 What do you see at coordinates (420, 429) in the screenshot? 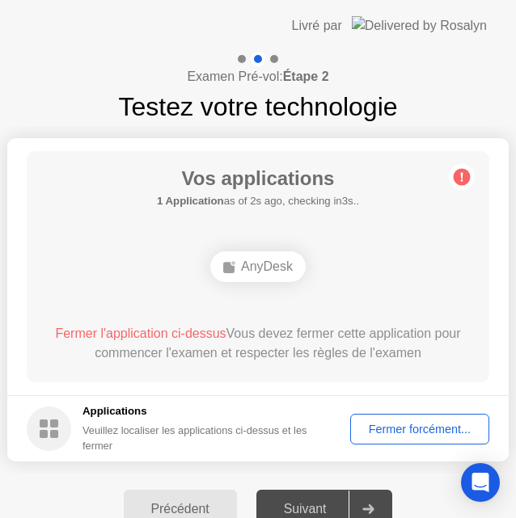
I see `div: Fermer forcément...` at bounding box center [420, 429].